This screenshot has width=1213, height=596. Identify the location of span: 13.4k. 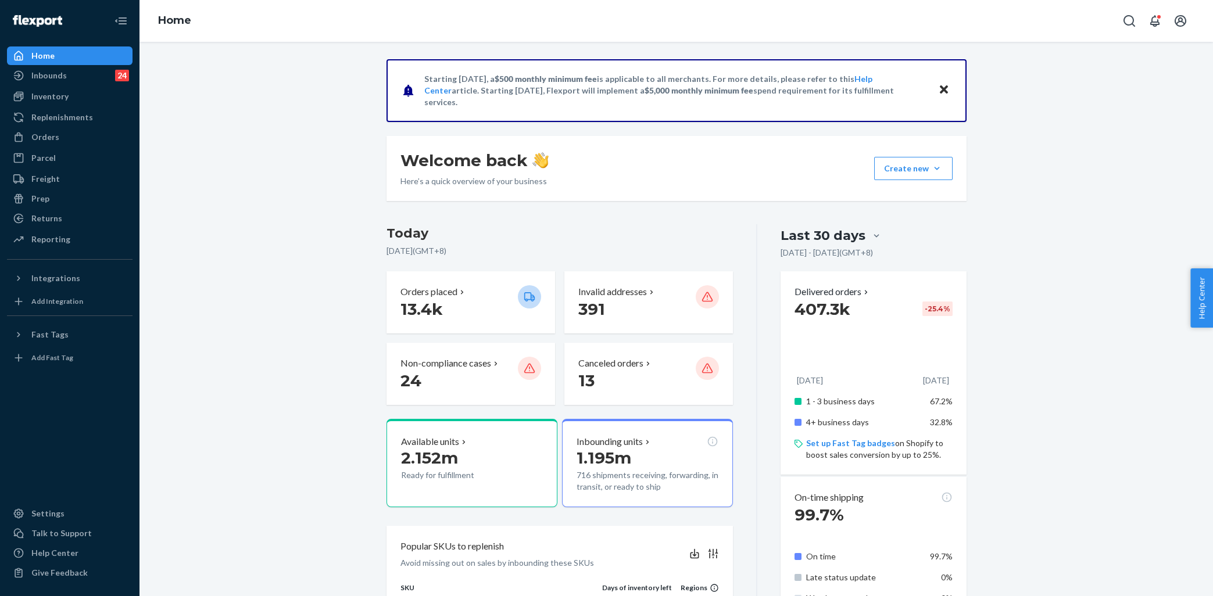
(421, 309).